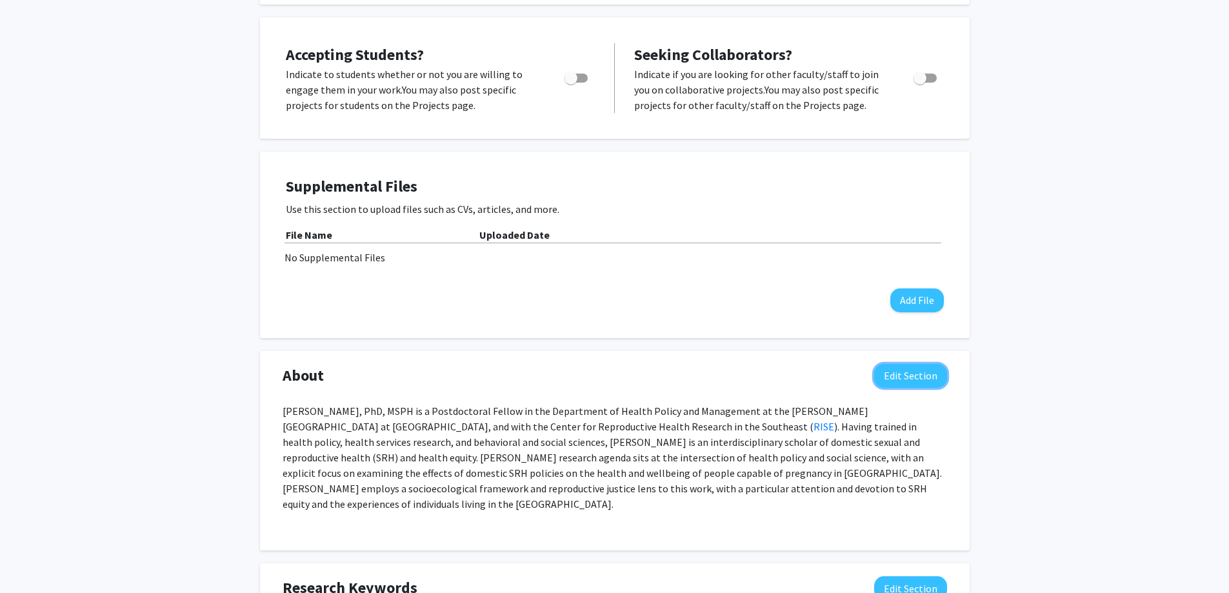 The image size is (1229, 593). I want to click on p: Use this section to upload files such as CVs, articles, and more., so click(615, 209).